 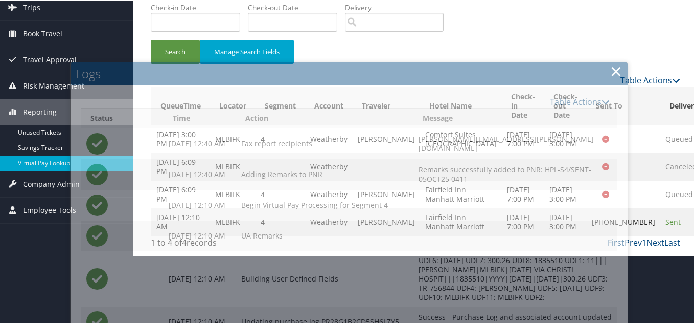 What do you see at coordinates (123, 117) in the screenshot?
I see `th: Status: activate to sort column ascending` at bounding box center [123, 117].